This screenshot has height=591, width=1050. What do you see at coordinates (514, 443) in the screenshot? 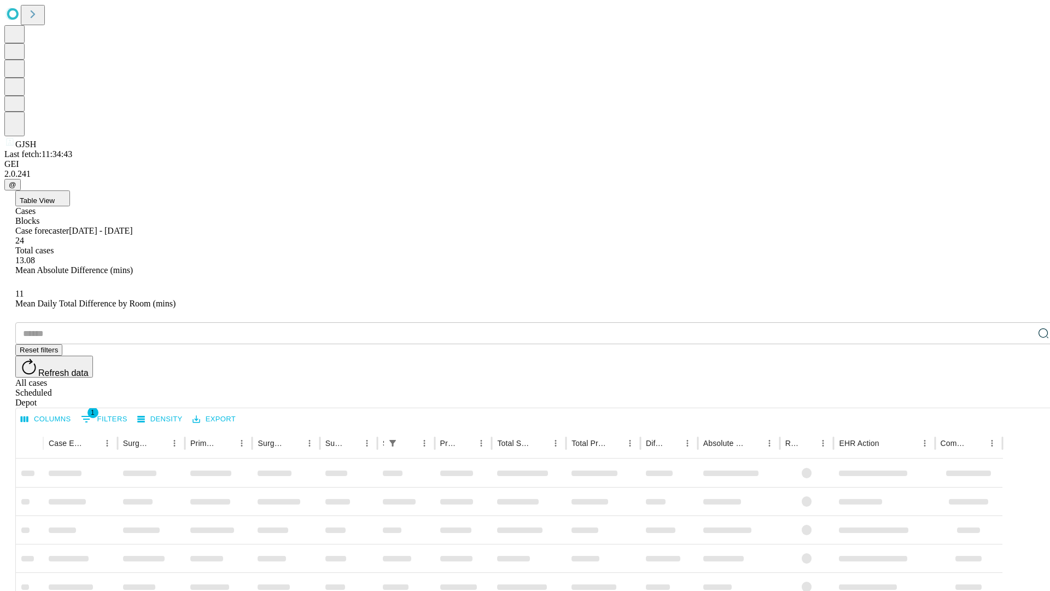
I see `div: Total Scheduled Duration` at bounding box center [514, 443].